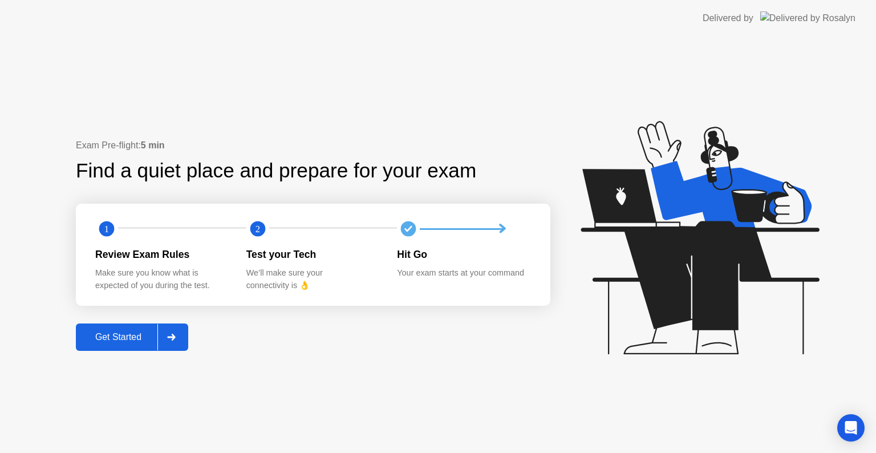 The height and width of the screenshot is (453, 876). What do you see at coordinates (807, 18) in the screenshot?
I see `img: Delivered by Rosalyn` at bounding box center [807, 18].